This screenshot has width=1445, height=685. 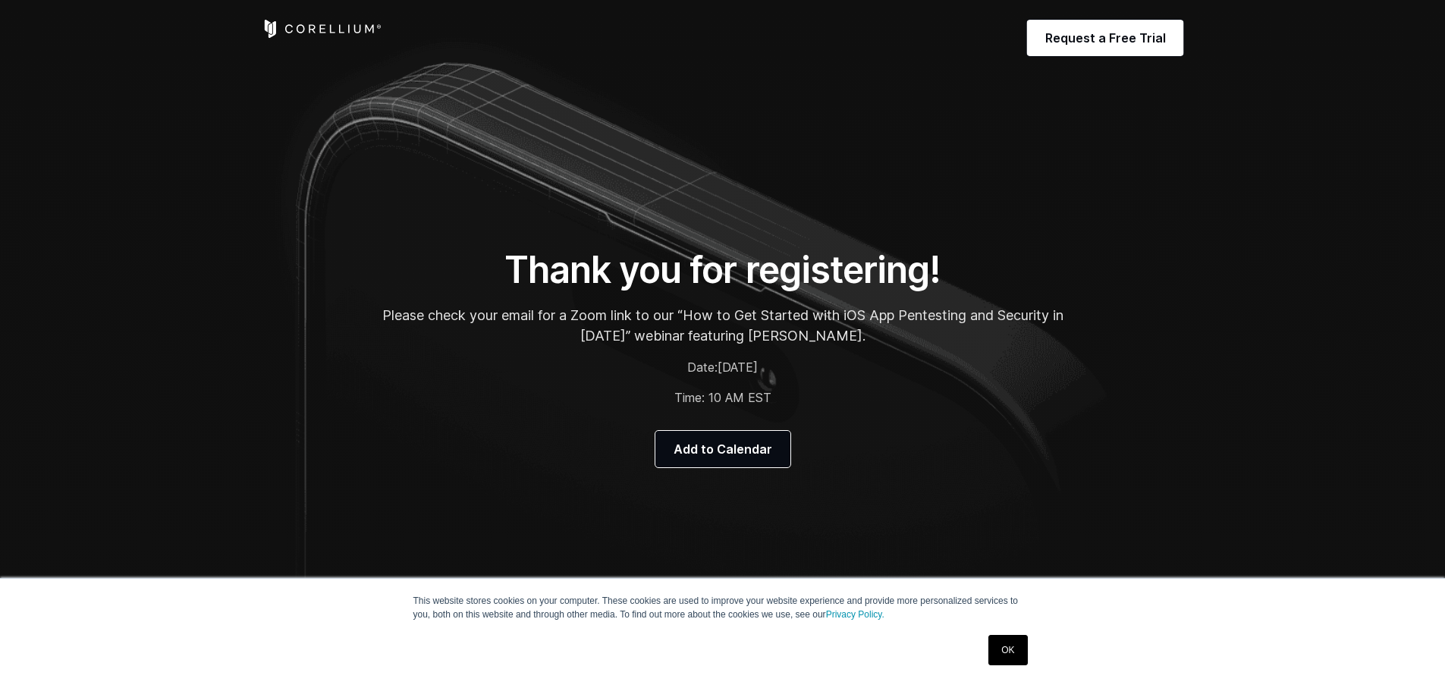 What do you see at coordinates (1105, 38) in the screenshot?
I see `a: Request a Free Trial` at bounding box center [1105, 38].